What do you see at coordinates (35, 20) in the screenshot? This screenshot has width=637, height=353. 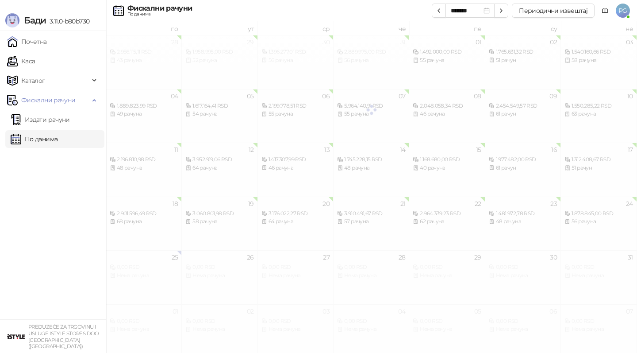 I see `span: Бади` at bounding box center [35, 20].